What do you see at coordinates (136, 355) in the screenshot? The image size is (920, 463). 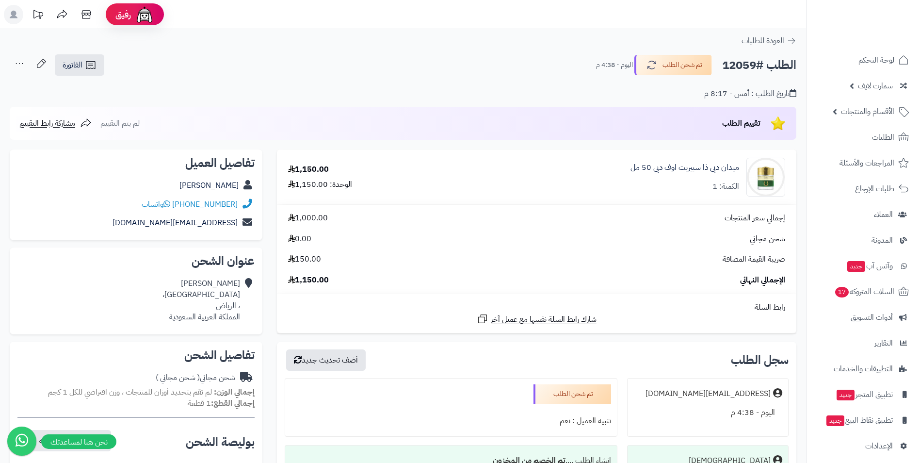 I see `h2: تفاصيل الشحن` at bounding box center [136, 355].